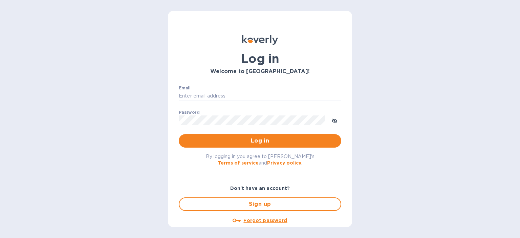 The image size is (520, 238). Describe the element at coordinates (284, 163) in the screenshot. I see `a: Privacy policy` at that location.